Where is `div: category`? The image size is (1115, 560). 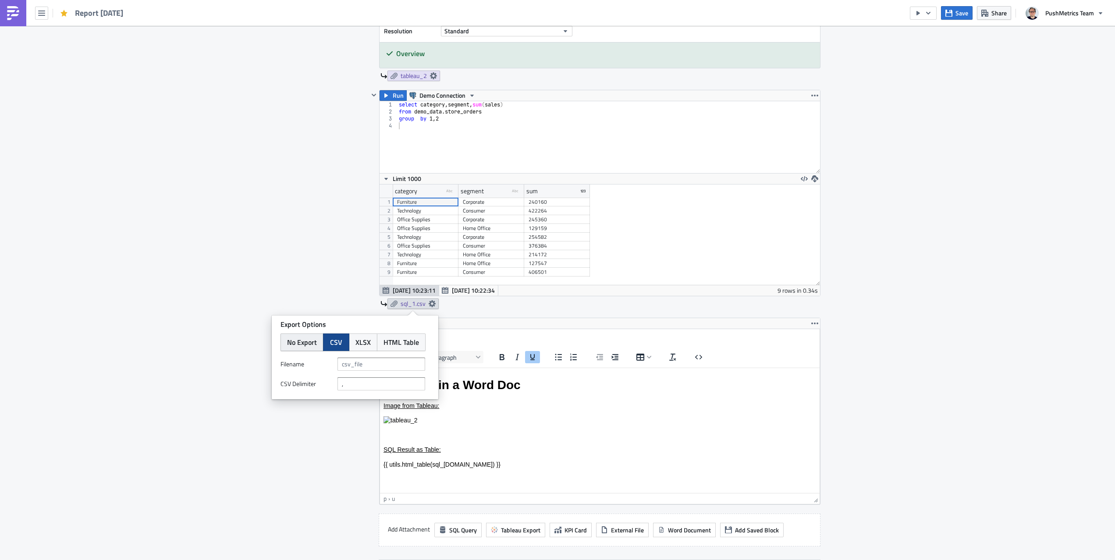 div: category is located at coordinates (406, 191).